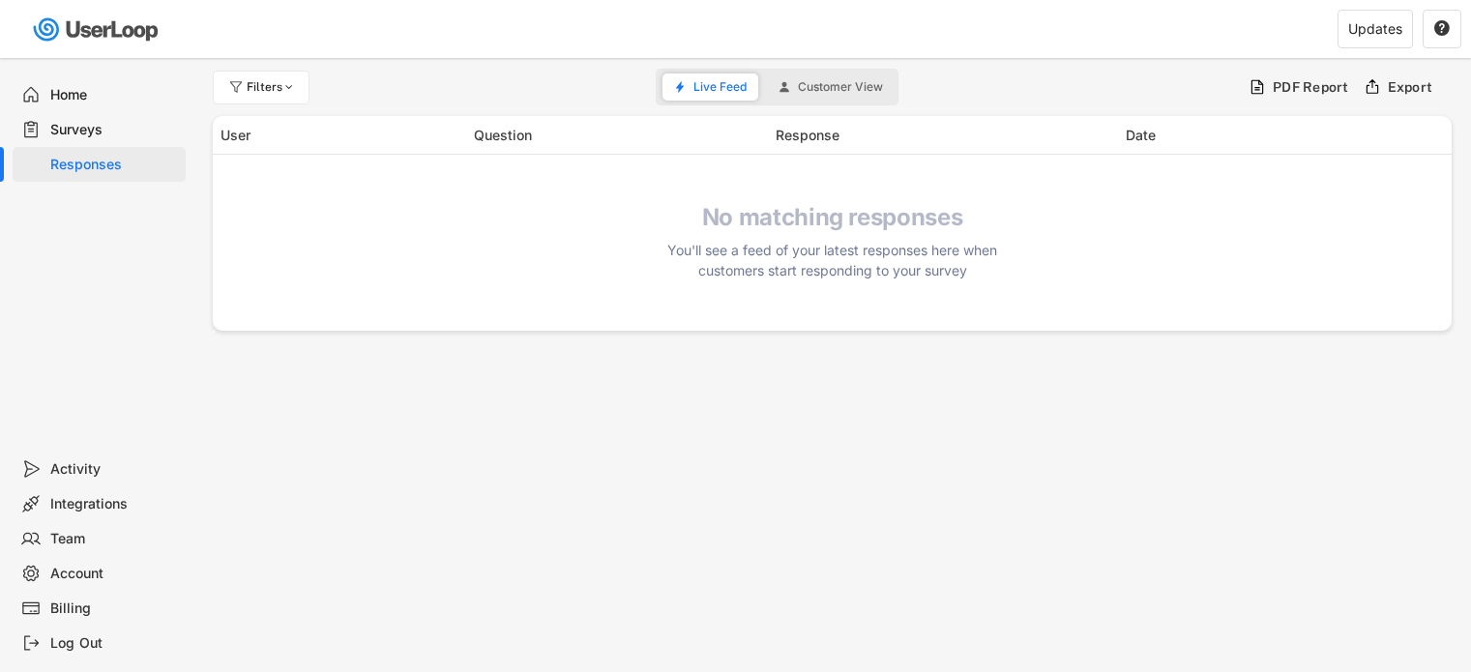 This screenshot has height=672, width=1471. What do you see at coordinates (831, 87) in the screenshot?
I see `button: Customer View` at bounding box center [831, 87].